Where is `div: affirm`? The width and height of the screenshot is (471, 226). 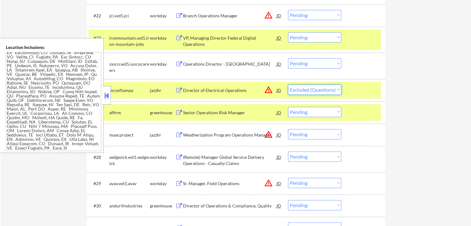 div: affirm is located at coordinates (130, 113).